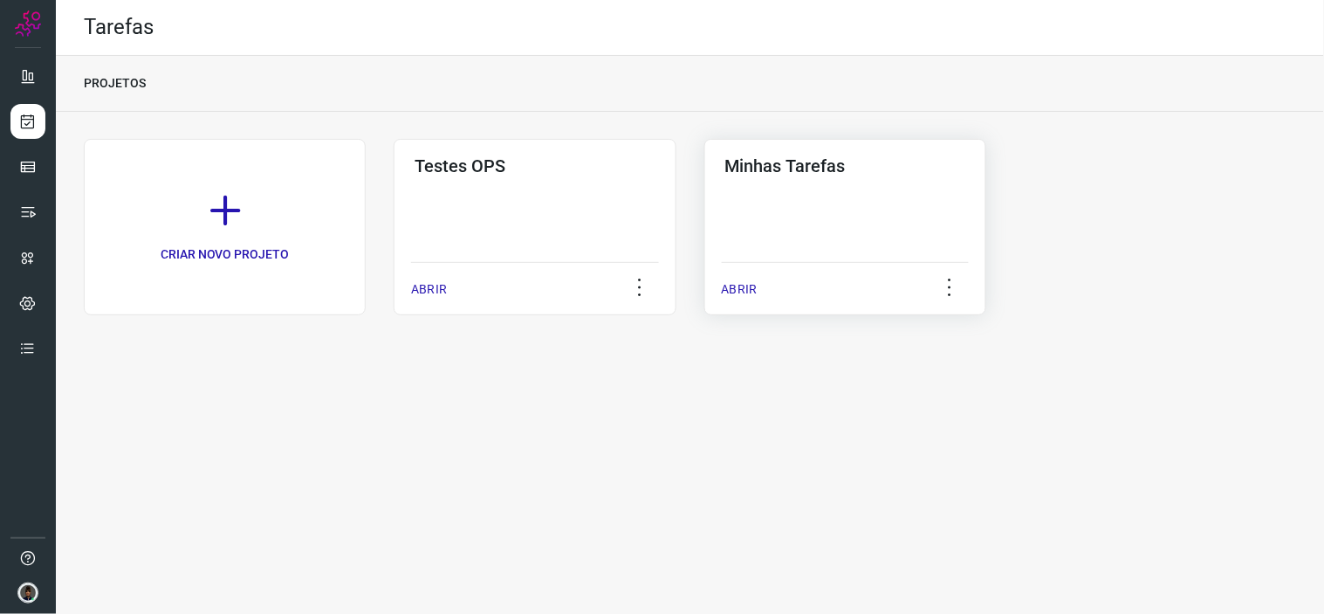 The width and height of the screenshot is (1324, 614). What do you see at coordinates (119, 27) in the screenshot?
I see `h2: Tarefas` at bounding box center [119, 27].